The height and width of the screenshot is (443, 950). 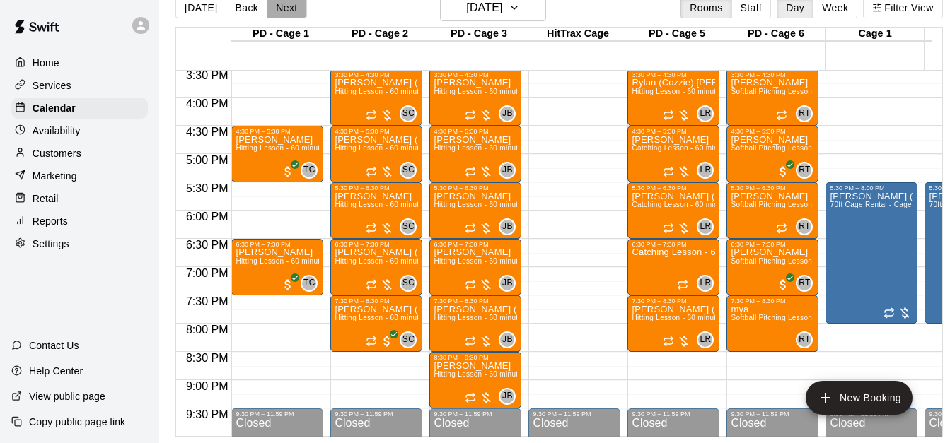 I want to click on span: Raychel Trocki, so click(x=807, y=340).